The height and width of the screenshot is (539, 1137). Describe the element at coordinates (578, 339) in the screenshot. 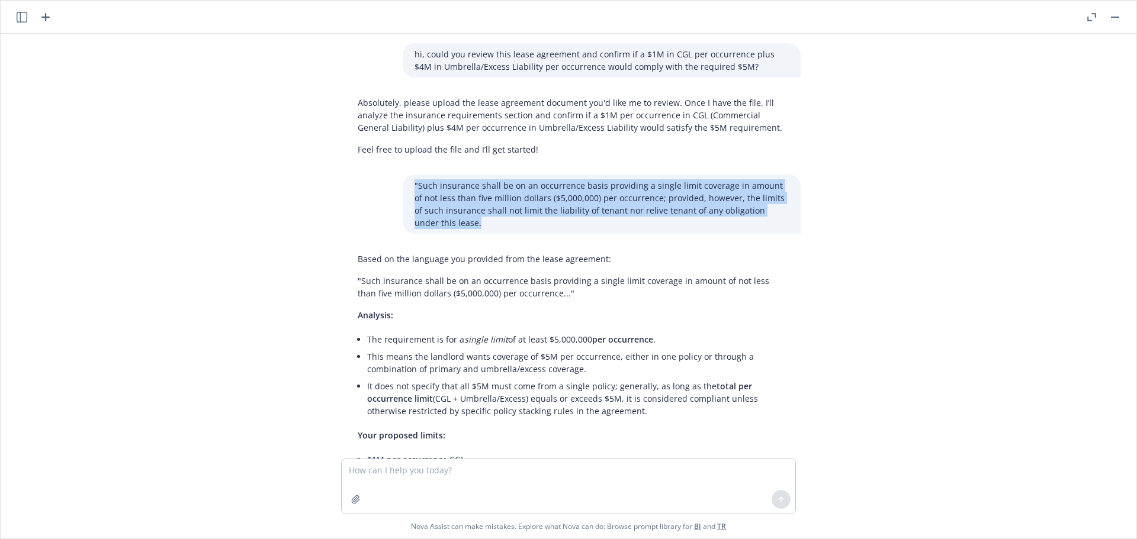

I see `li: The requirement is for a of at least $5,000,000 .` at that location.